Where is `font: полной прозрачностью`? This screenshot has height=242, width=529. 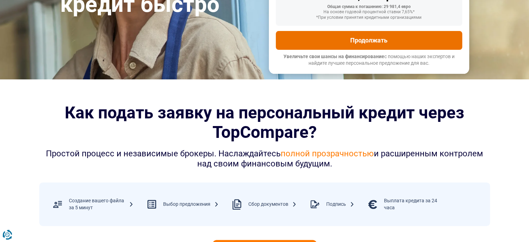
font: полной прозрачностью is located at coordinates (327, 153).